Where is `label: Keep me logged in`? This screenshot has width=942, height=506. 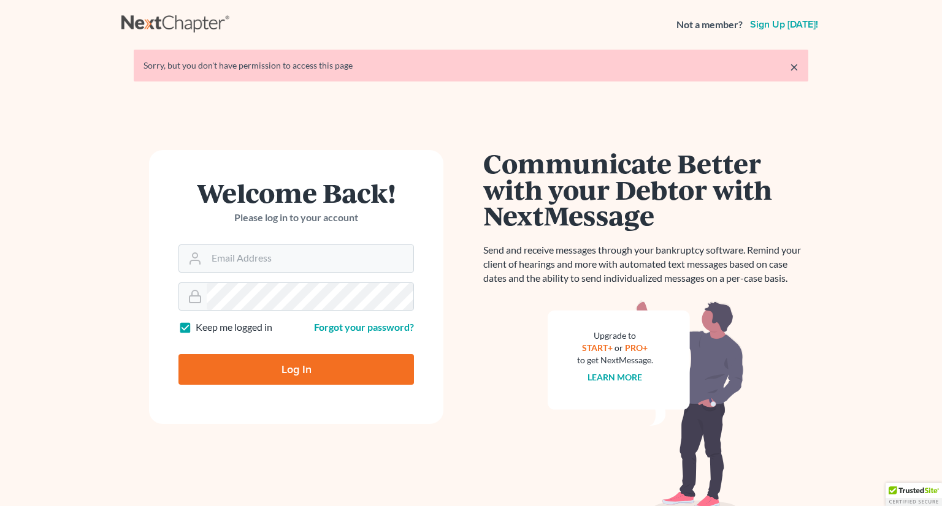
label: Keep me logged in is located at coordinates (234, 327).